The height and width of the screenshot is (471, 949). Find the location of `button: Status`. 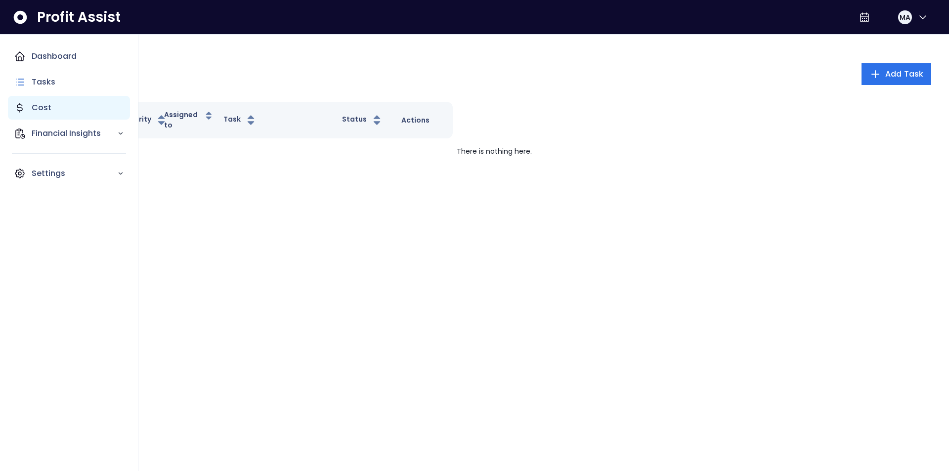

button: Status is located at coordinates (362, 120).